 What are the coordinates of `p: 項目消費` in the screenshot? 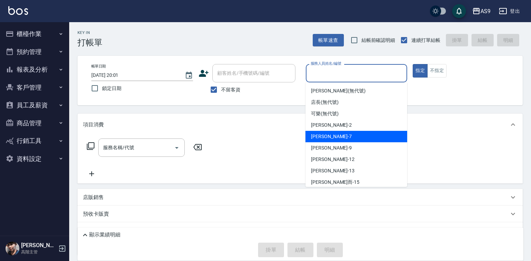 It's located at (93, 124).